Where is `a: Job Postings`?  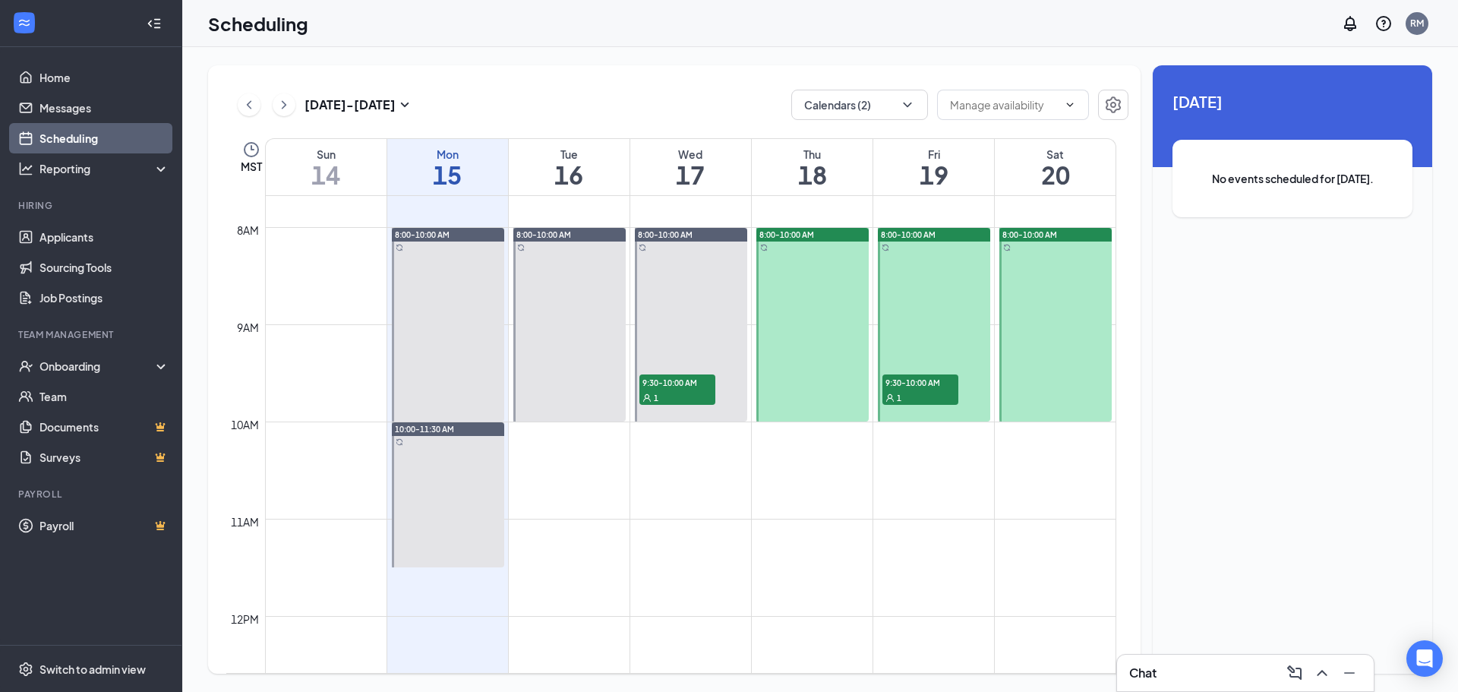 a: Job Postings is located at coordinates (104, 298).